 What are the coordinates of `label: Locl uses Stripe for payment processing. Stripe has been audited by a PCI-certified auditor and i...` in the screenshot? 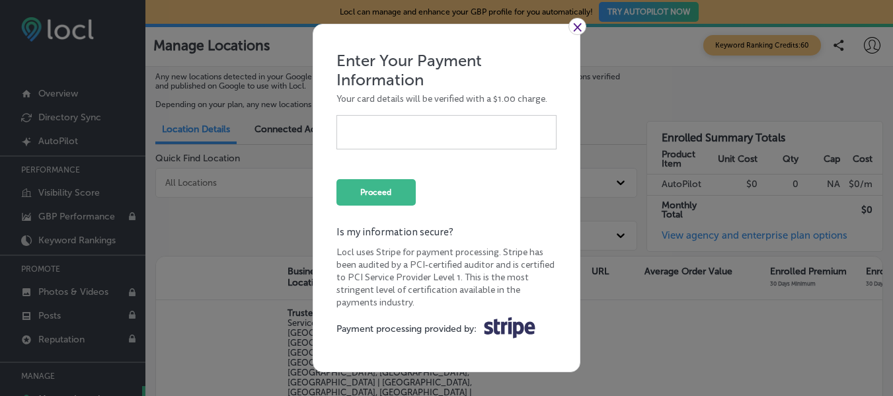 It's located at (446, 277).